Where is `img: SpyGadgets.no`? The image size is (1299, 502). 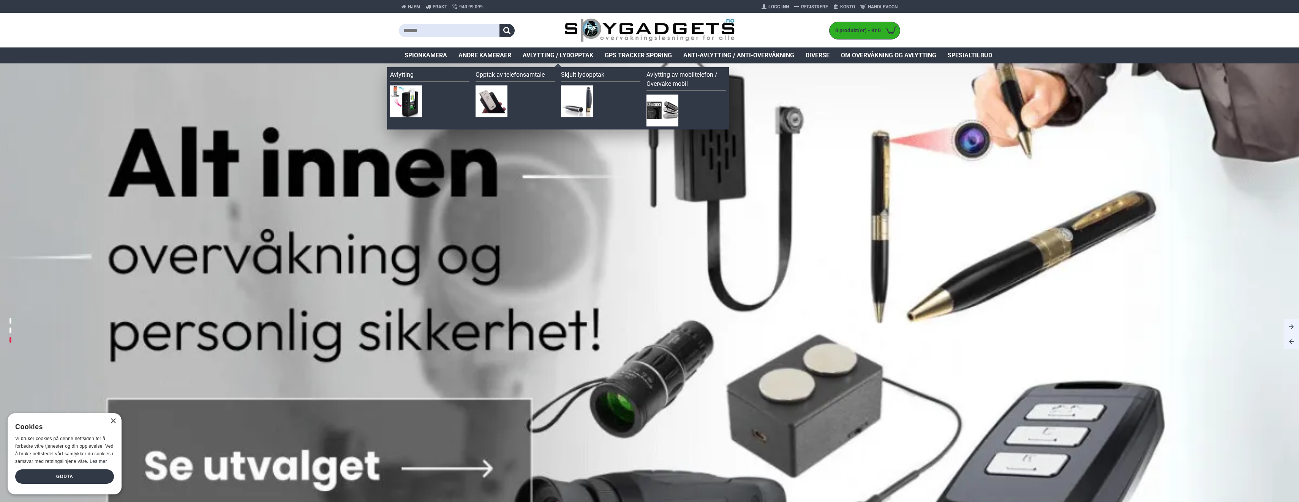 img: SpyGadgets.no is located at coordinates (650, 30).